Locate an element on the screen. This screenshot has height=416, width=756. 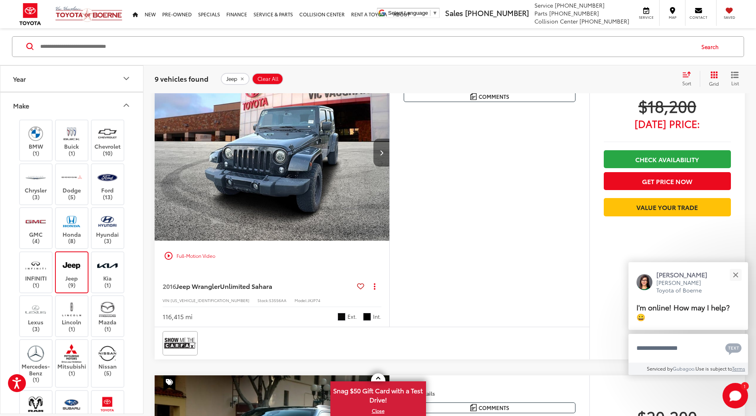
button: Actions is located at coordinates (374, 286).